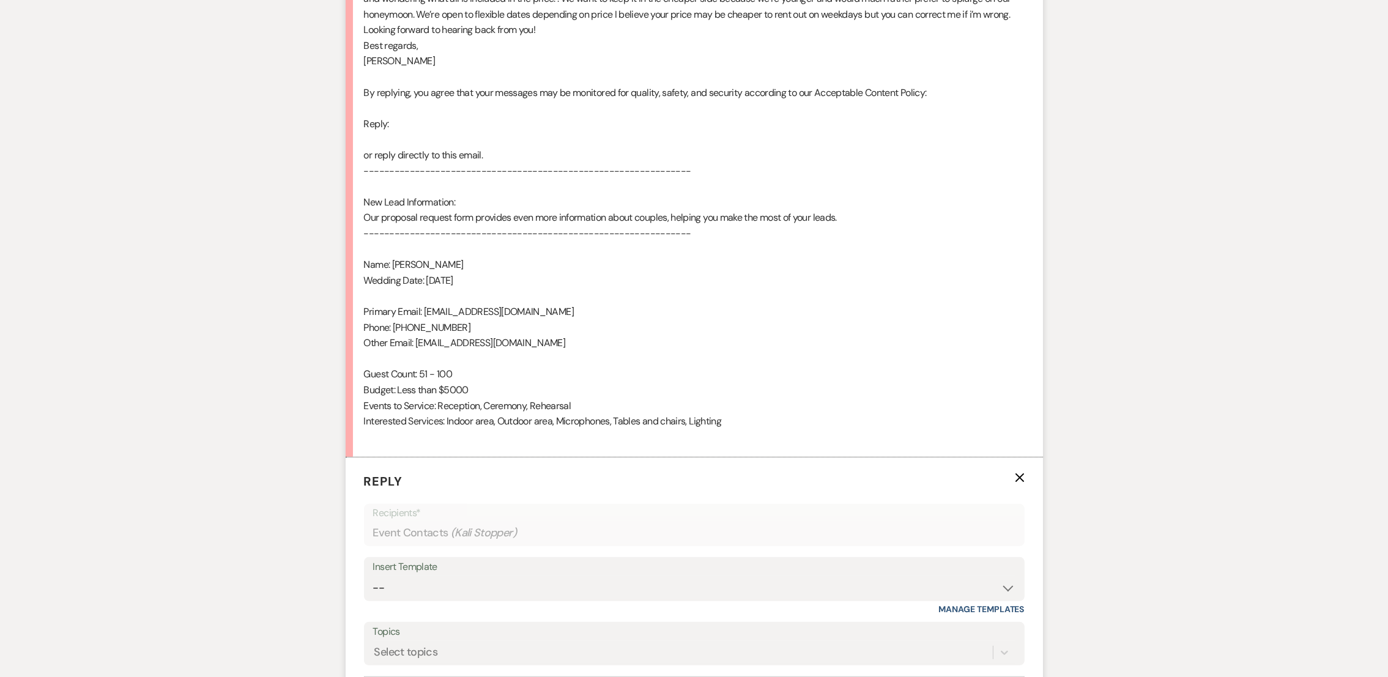 This screenshot has height=677, width=1388. Describe the element at coordinates (982, 609) in the screenshot. I see `a: Manage Templates` at that location.